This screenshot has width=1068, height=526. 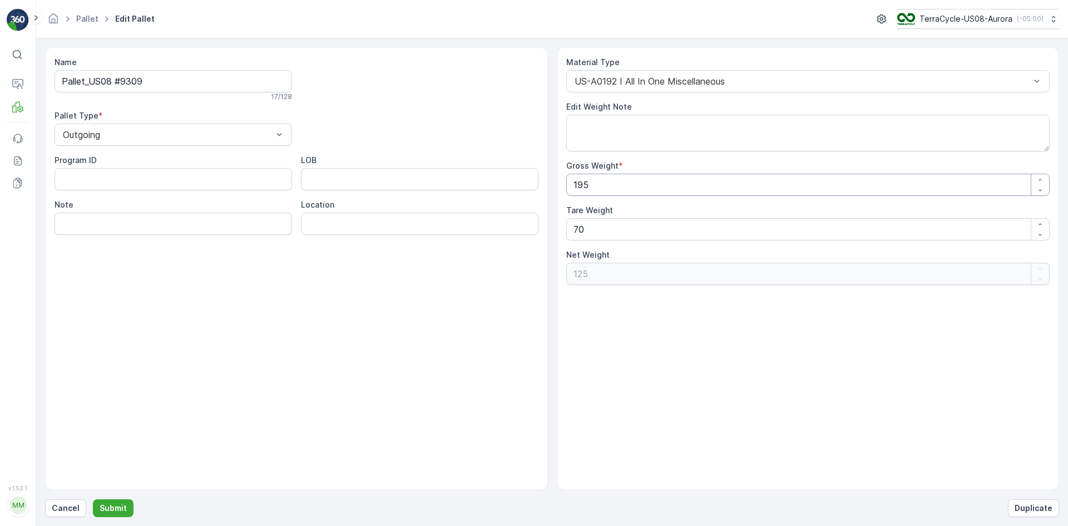 I want to click on label: Note, so click(x=64, y=204).